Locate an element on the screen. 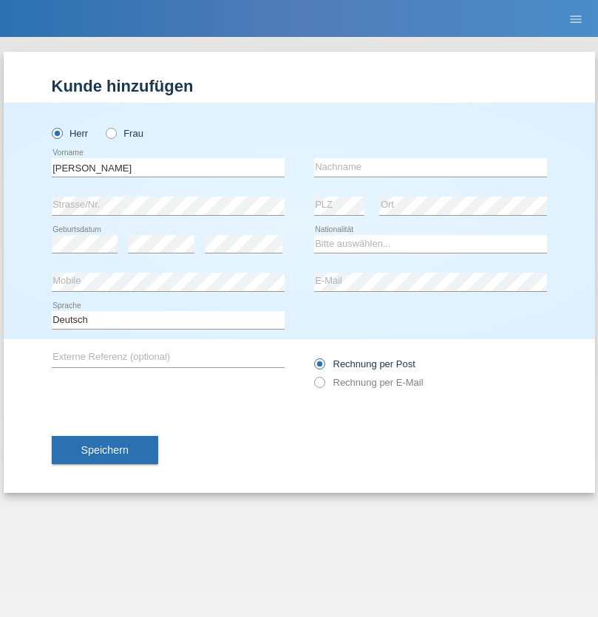  label: Rechnung per Post is located at coordinates (364, 364).